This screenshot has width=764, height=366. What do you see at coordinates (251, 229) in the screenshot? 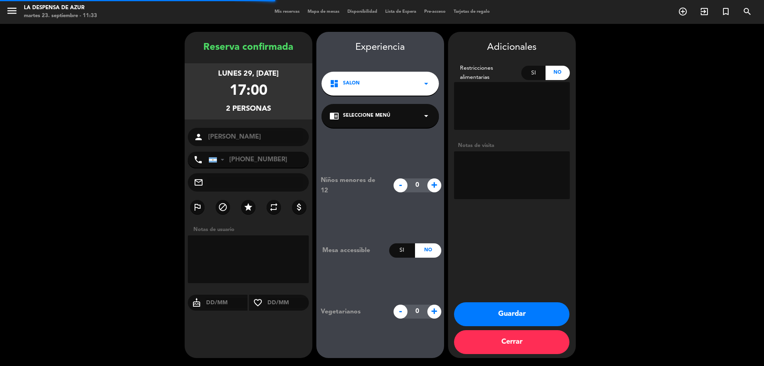
I see `div: Notas de usuario` at bounding box center [251, 229].